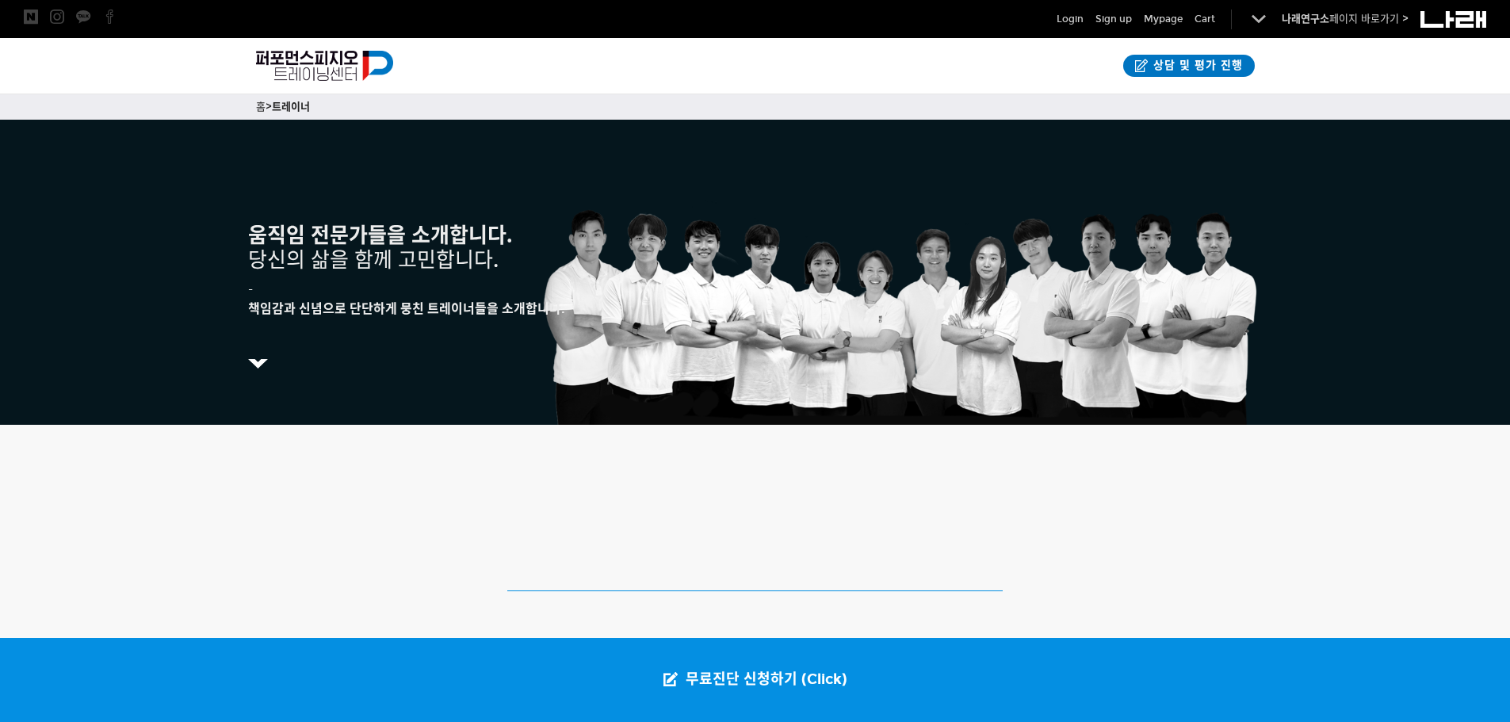 This screenshot has width=1510, height=722. I want to click on a: Mypage, so click(1163, 19).